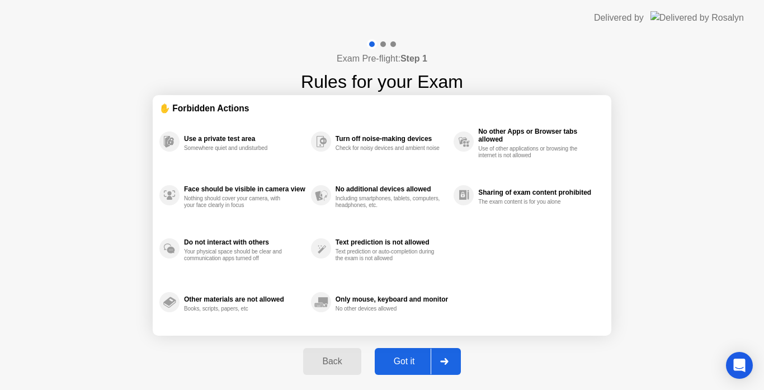  What do you see at coordinates (538, 135) in the screenshot?
I see `div: No other Apps or Browser tabs allowed` at bounding box center [538, 135].